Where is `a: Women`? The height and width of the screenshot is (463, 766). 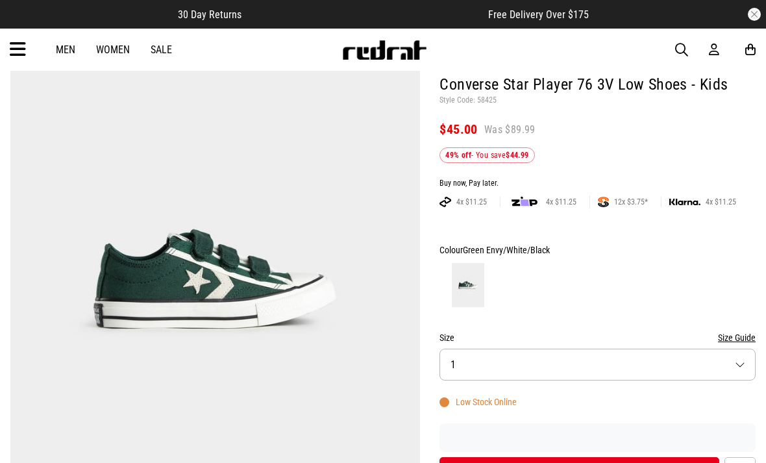
a: Women is located at coordinates (113, 49).